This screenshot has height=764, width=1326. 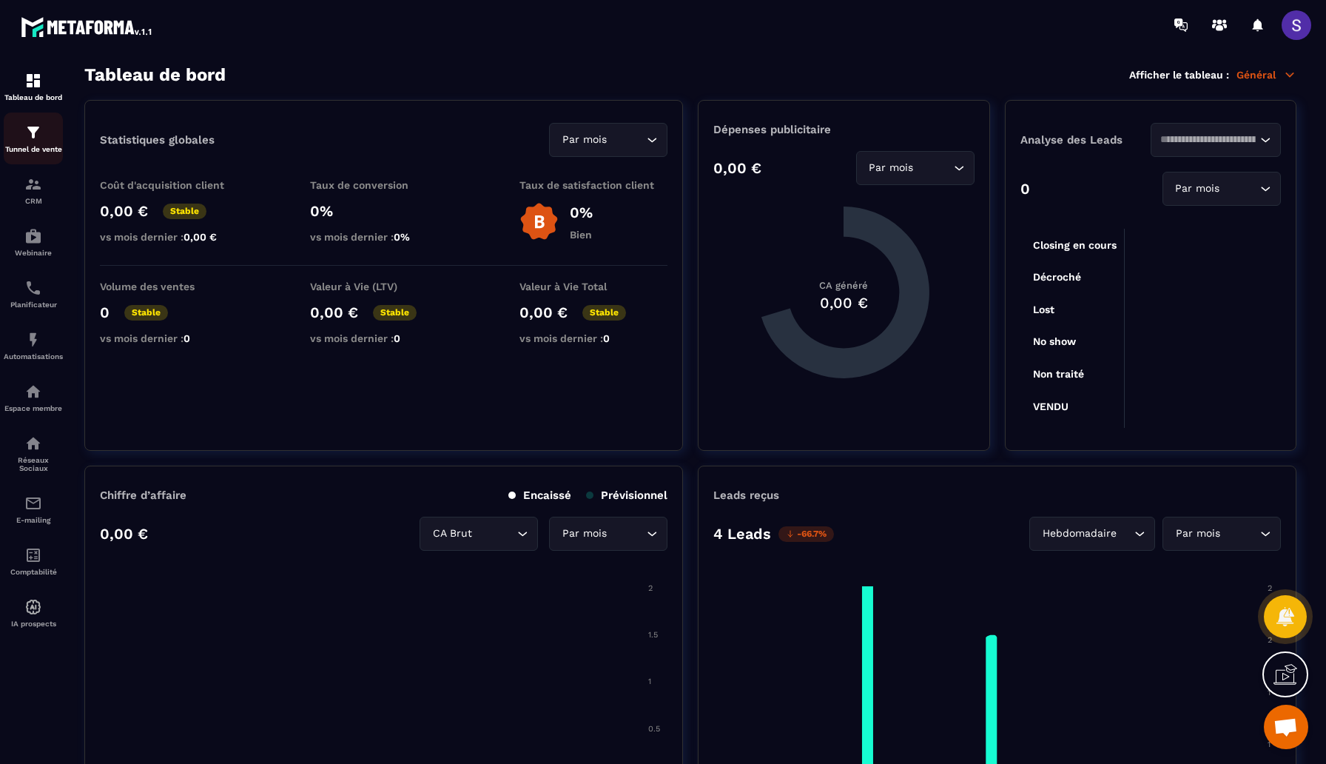 What do you see at coordinates (33, 453) in the screenshot?
I see `a: social-networksocial-networkRéseaux Sociaux` at bounding box center [33, 453].